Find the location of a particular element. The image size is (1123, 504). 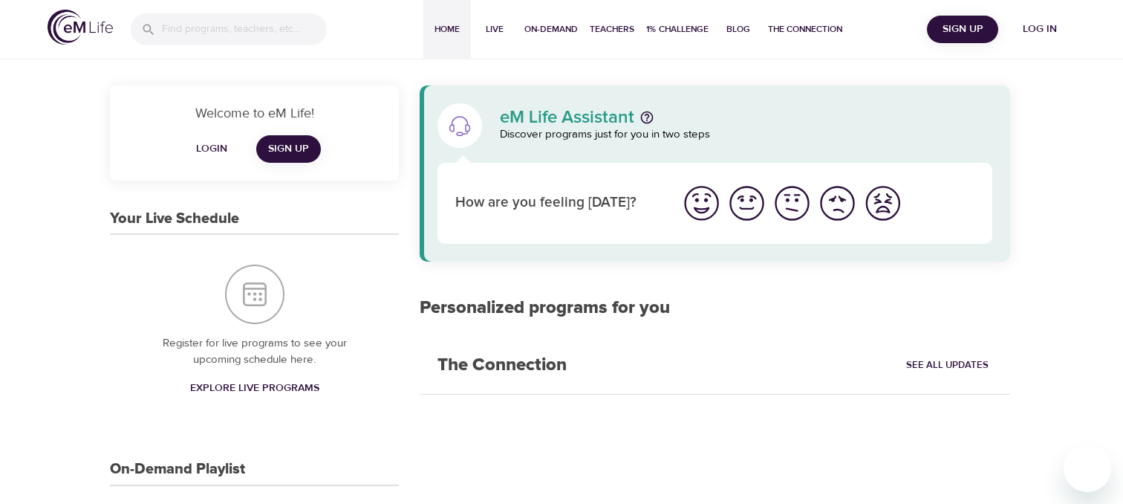

span: The Connection is located at coordinates (805, 29).